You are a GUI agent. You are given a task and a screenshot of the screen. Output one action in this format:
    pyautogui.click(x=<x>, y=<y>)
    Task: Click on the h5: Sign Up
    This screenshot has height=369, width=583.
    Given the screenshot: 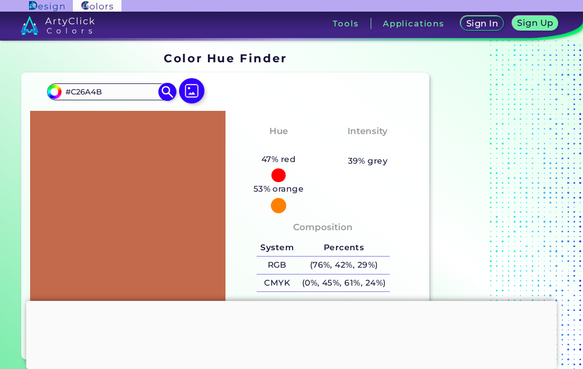 What is the action you would take?
    pyautogui.click(x=535, y=23)
    